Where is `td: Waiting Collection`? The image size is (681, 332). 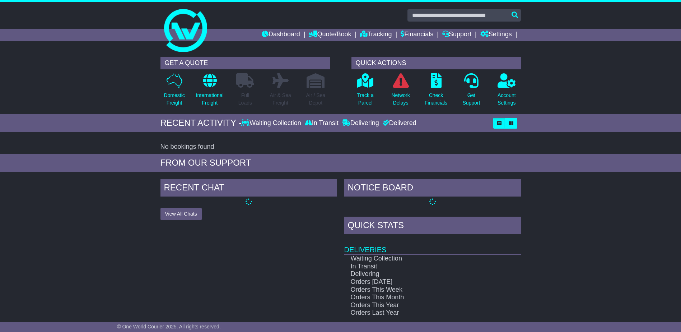 td: Waiting Collection is located at coordinates (420, 258).